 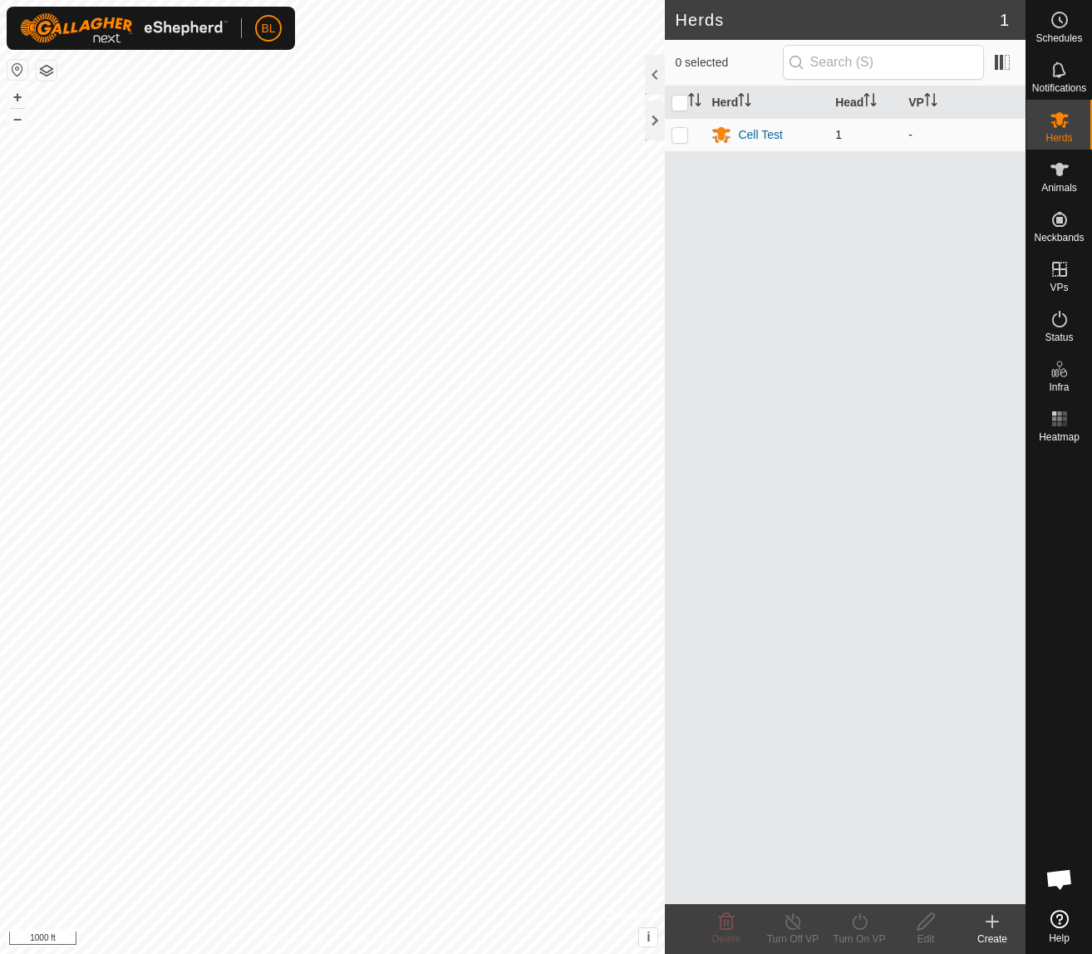 What do you see at coordinates (268, 28) in the screenshot?
I see `span: BL` at bounding box center [268, 28].